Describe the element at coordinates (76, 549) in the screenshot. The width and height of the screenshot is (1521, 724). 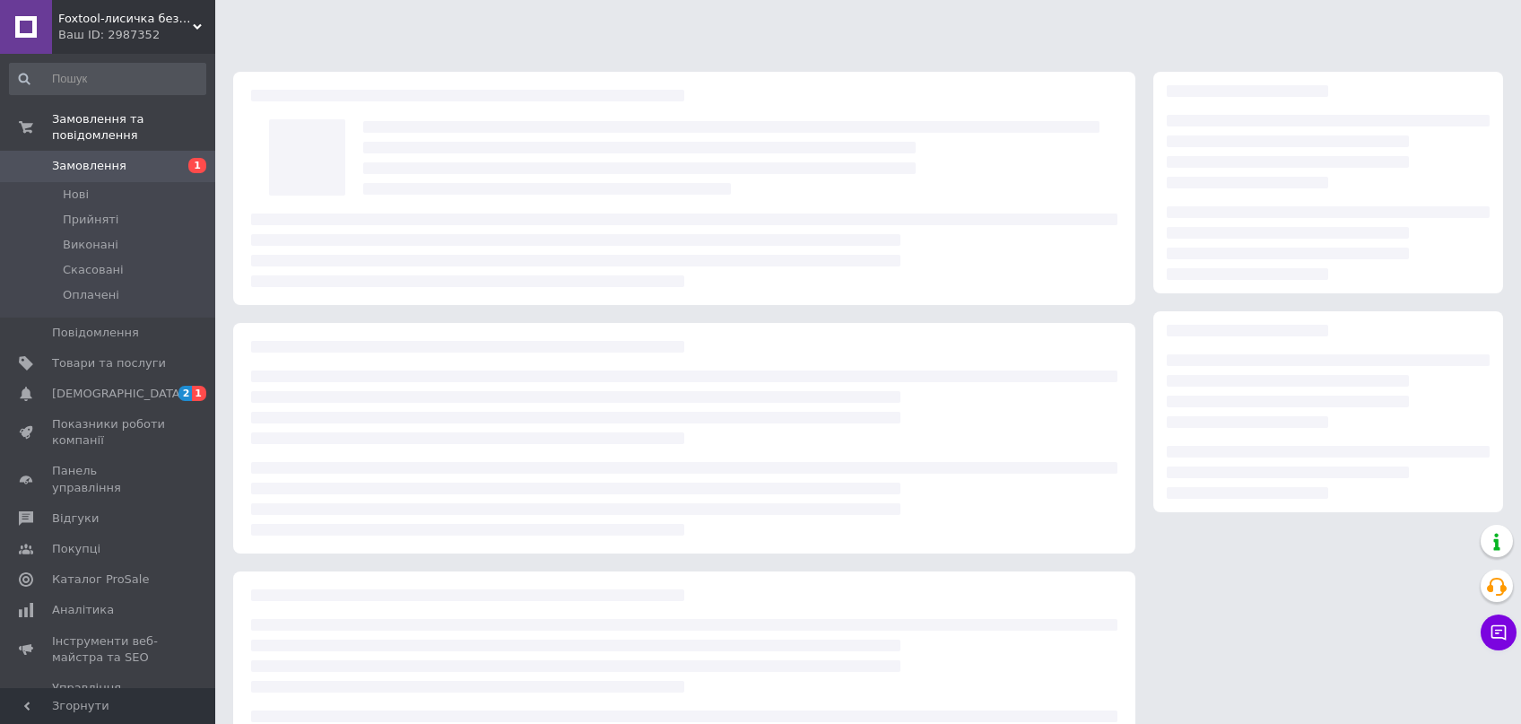
I see `span: Покупці` at that location.